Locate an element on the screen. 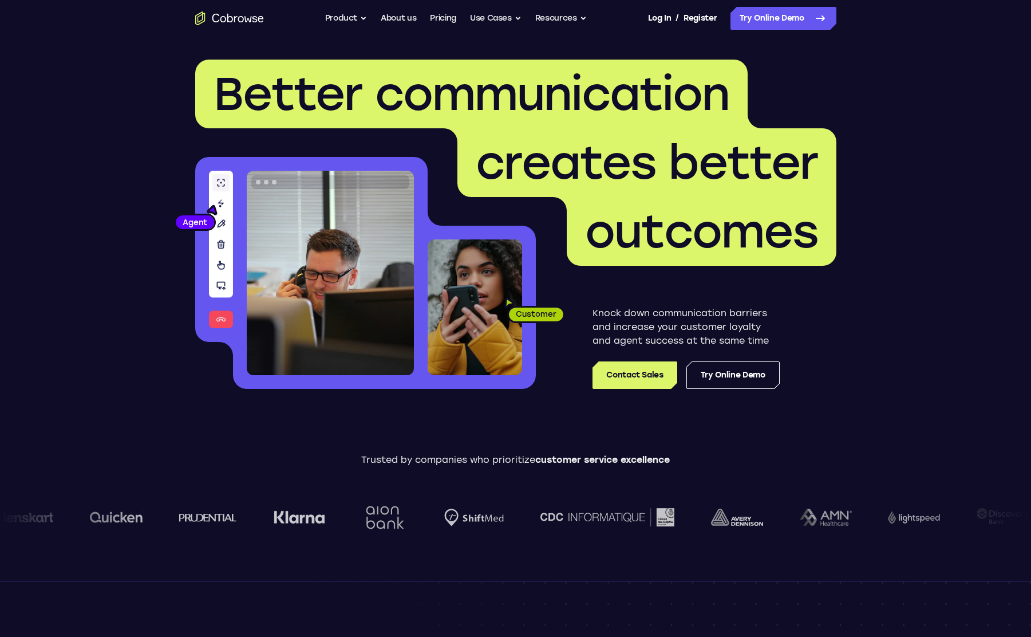 This screenshot has width=1031, height=637. a: Pricing is located at coordinates (443, 18).